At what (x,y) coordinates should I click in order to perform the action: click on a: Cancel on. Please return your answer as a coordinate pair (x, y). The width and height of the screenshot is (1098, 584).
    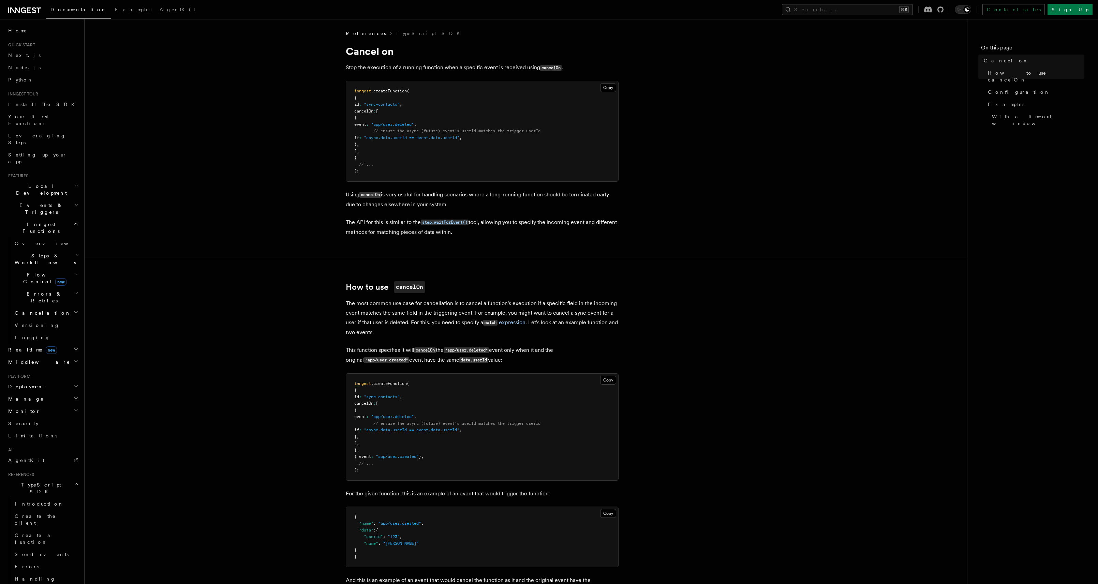
    Looking at the image, I should click on (1033, 61).